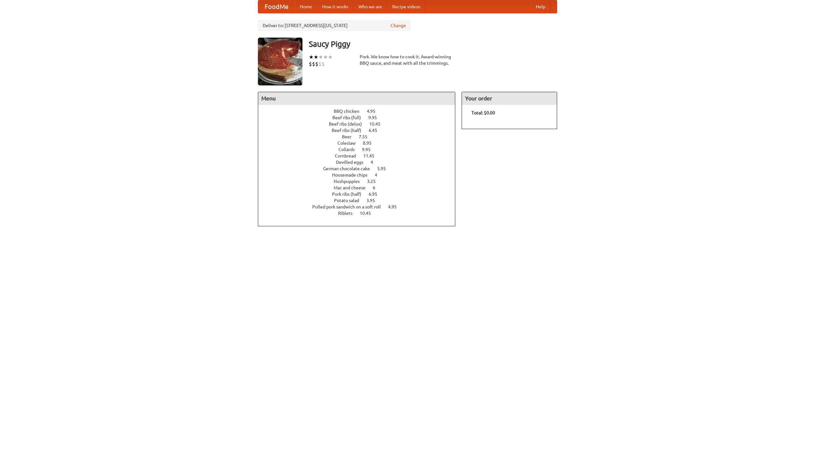 The width and height of the screenshot is (815, 451). I want to click on span: Beef ribs (half), so click(350, 130).